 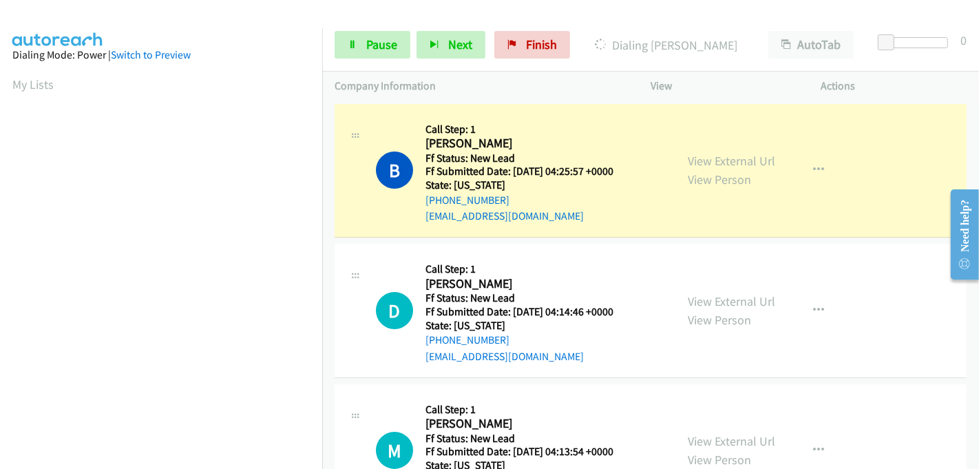 I want to click on button: Next, so click(x=451, y=45).